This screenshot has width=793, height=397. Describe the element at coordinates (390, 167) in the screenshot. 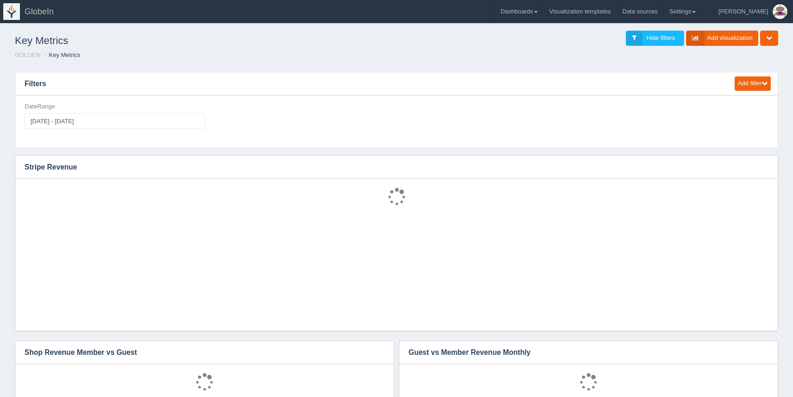

I see `h3: Stripe Revenue` at that location.